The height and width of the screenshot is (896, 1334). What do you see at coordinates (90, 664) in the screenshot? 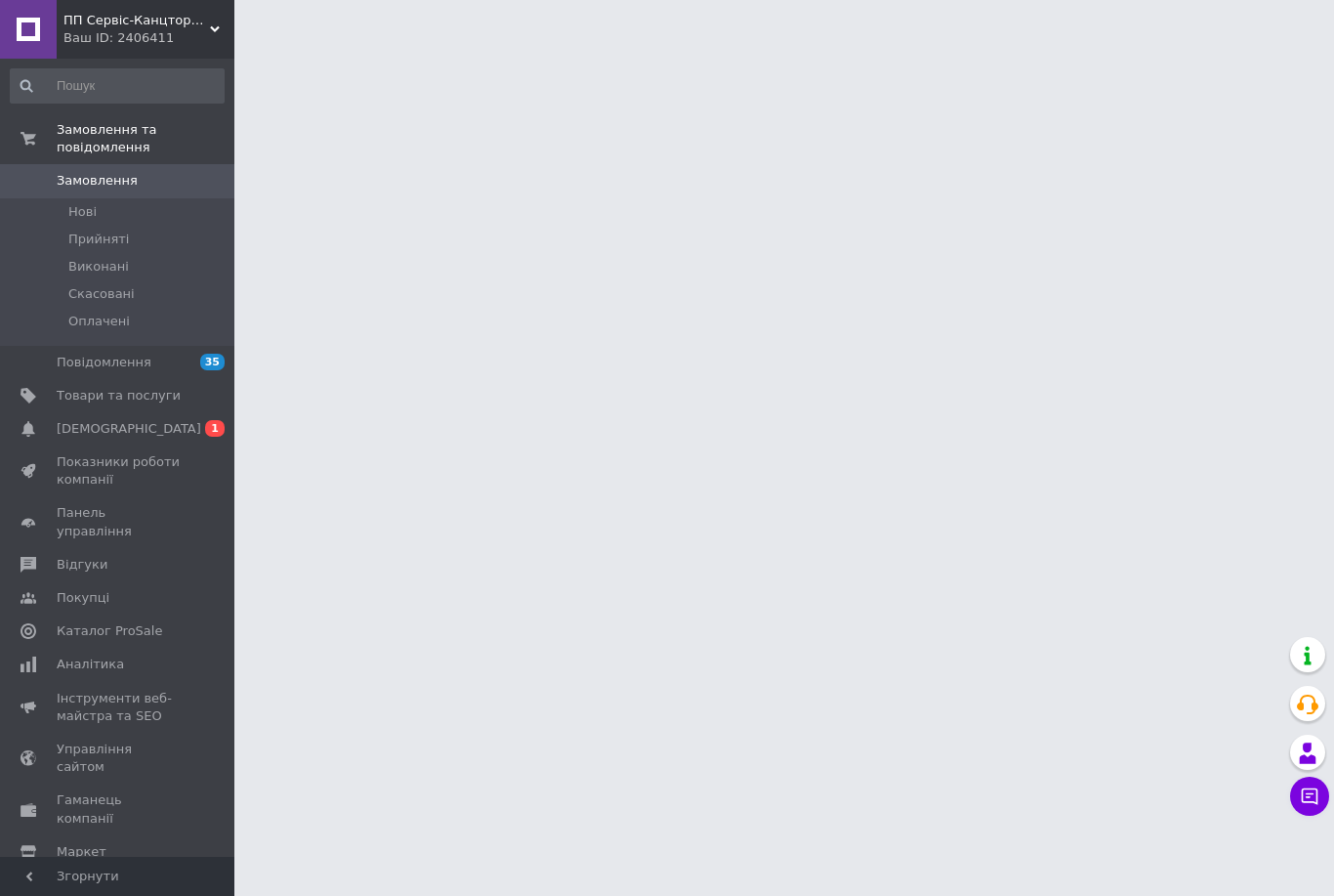
I see `span: Аналітика` at bounding box center [90, 664].